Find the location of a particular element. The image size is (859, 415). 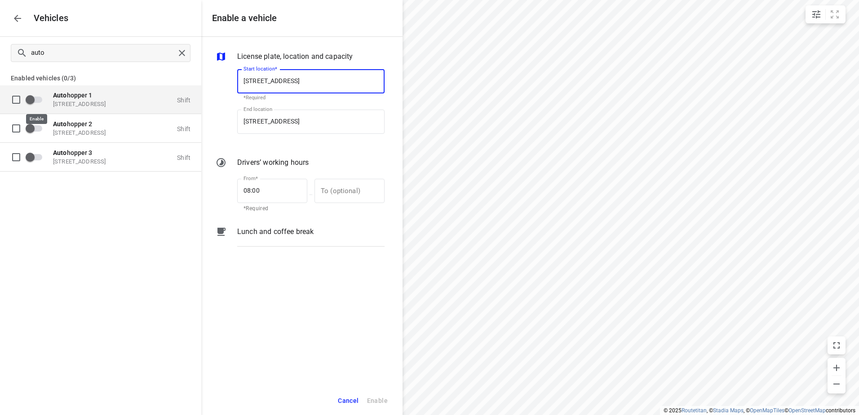

div: small contained button group is located at coordinates (826, 14).